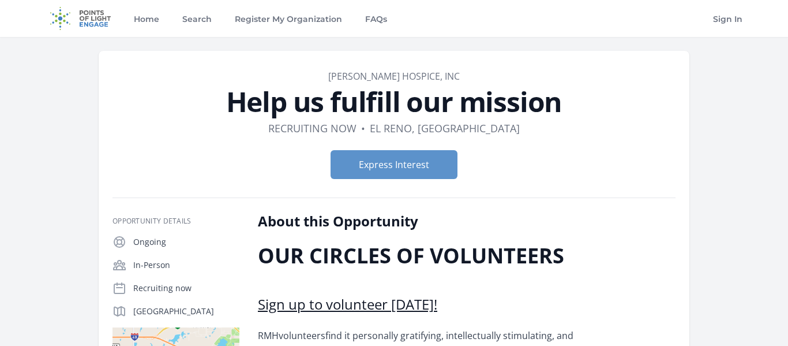 This screenshot has height=346, width=788. Describe the element at coordinates (186, 288) in the screenshot. I see `p: Recruiting now` at that location.